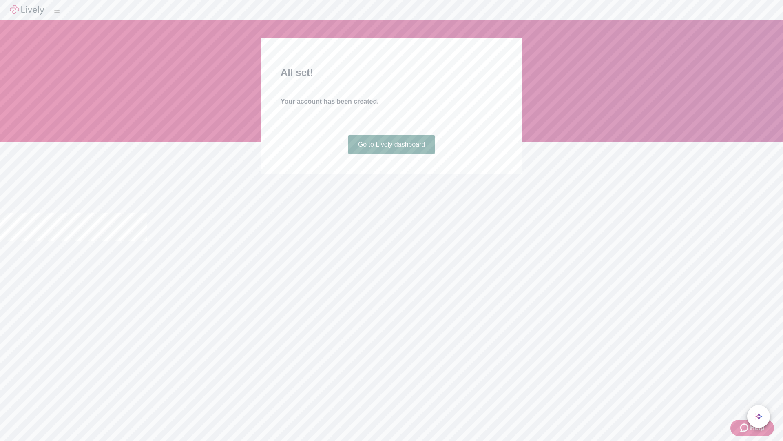  I want to click on button: Zendesk support iconHelp, so click(752, 428).